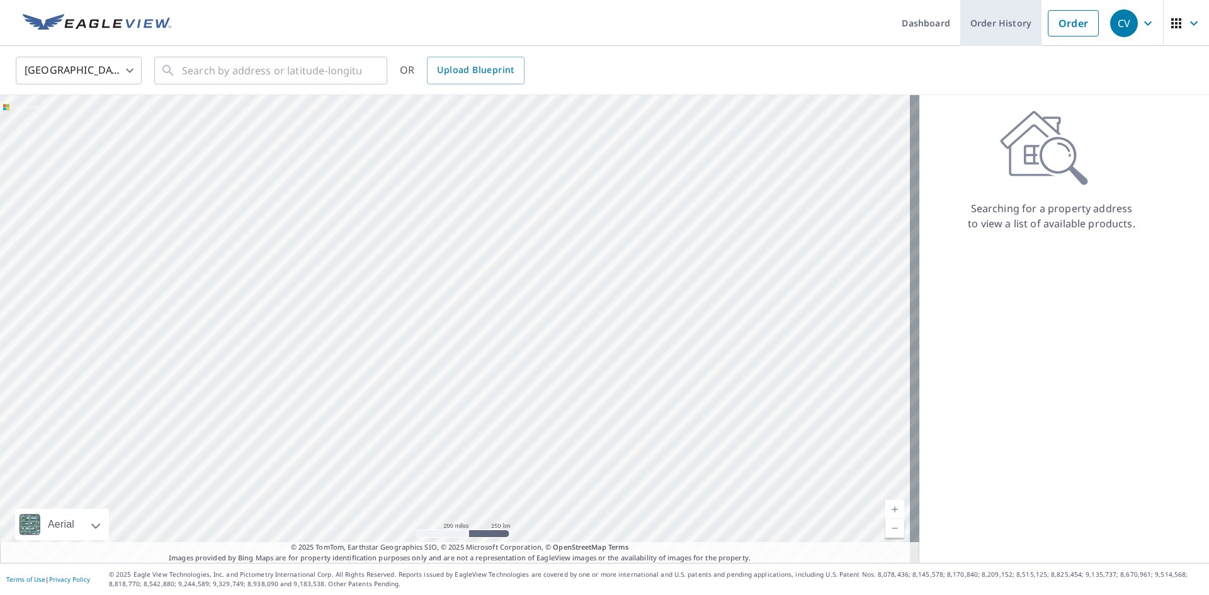  I want to click on a: Terms of Use, so click(26, 579).